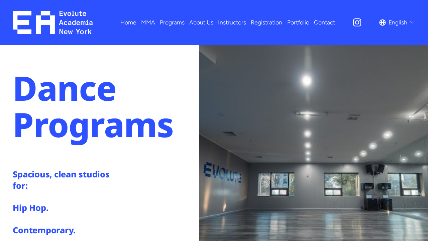  I want to click on div: language picker, so click(397, 22).